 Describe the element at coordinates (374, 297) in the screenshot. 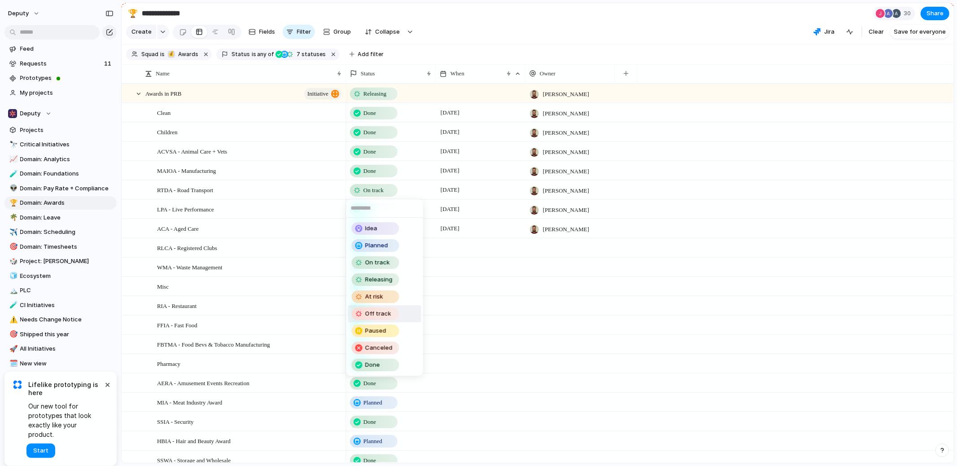

I see `span: At risk` at that location.